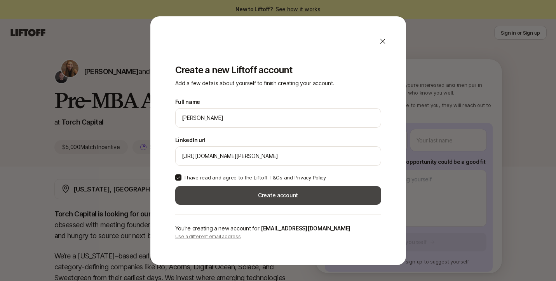 Image resolution: width=556 pixels, height=281 pixels. What do you see at coordinates (190, 140) in the screenshot?
I see `label: LinkedIn url` at bounding box center [190, 140].